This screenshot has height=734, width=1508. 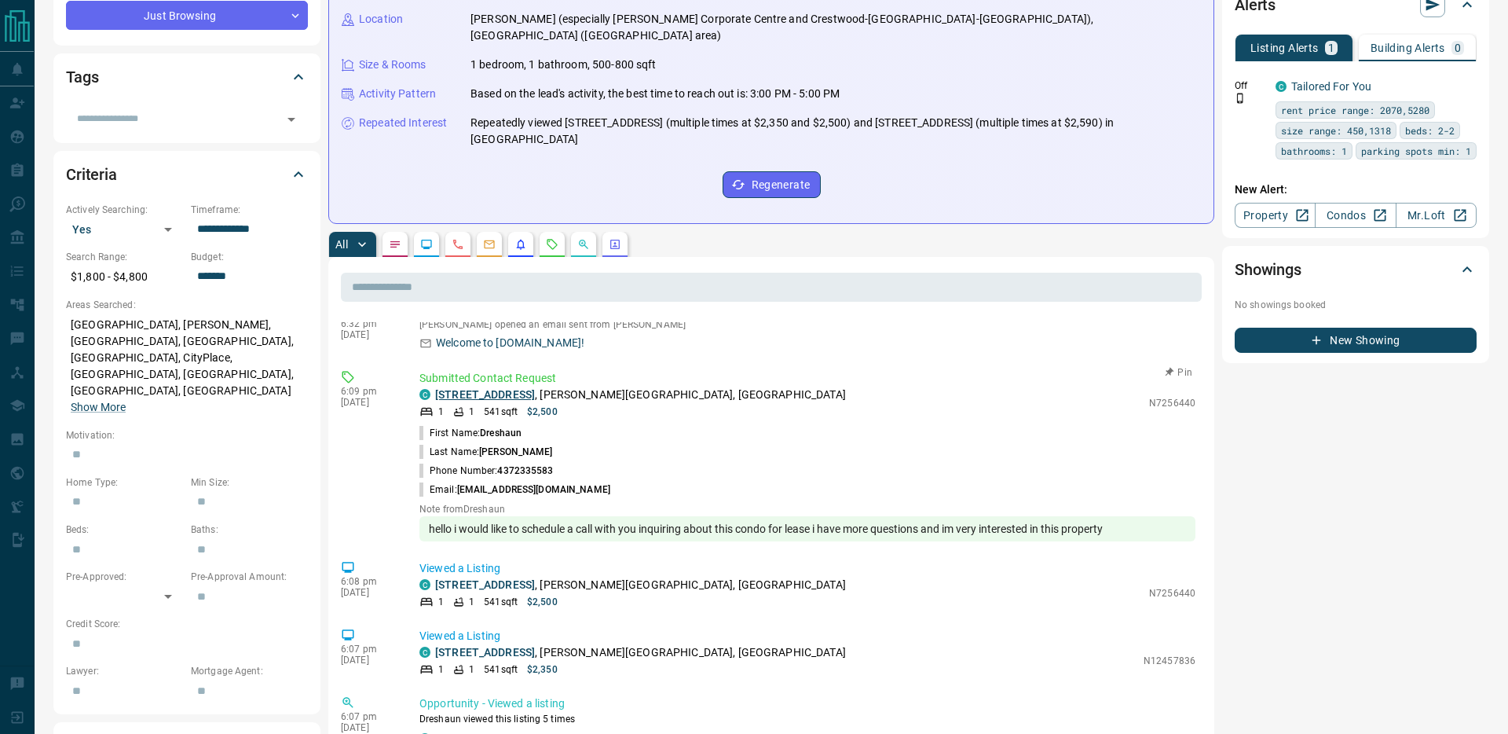 I want to click on span: parking spots min: 1, so click(x=1416, y=151).